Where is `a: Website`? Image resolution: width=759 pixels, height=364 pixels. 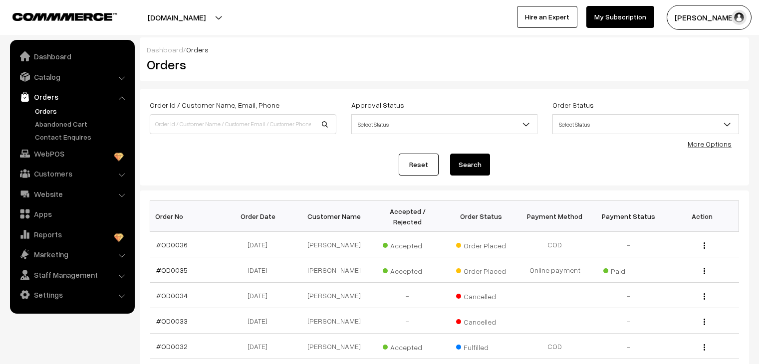 a: Website is located at coordinates (72, 194).